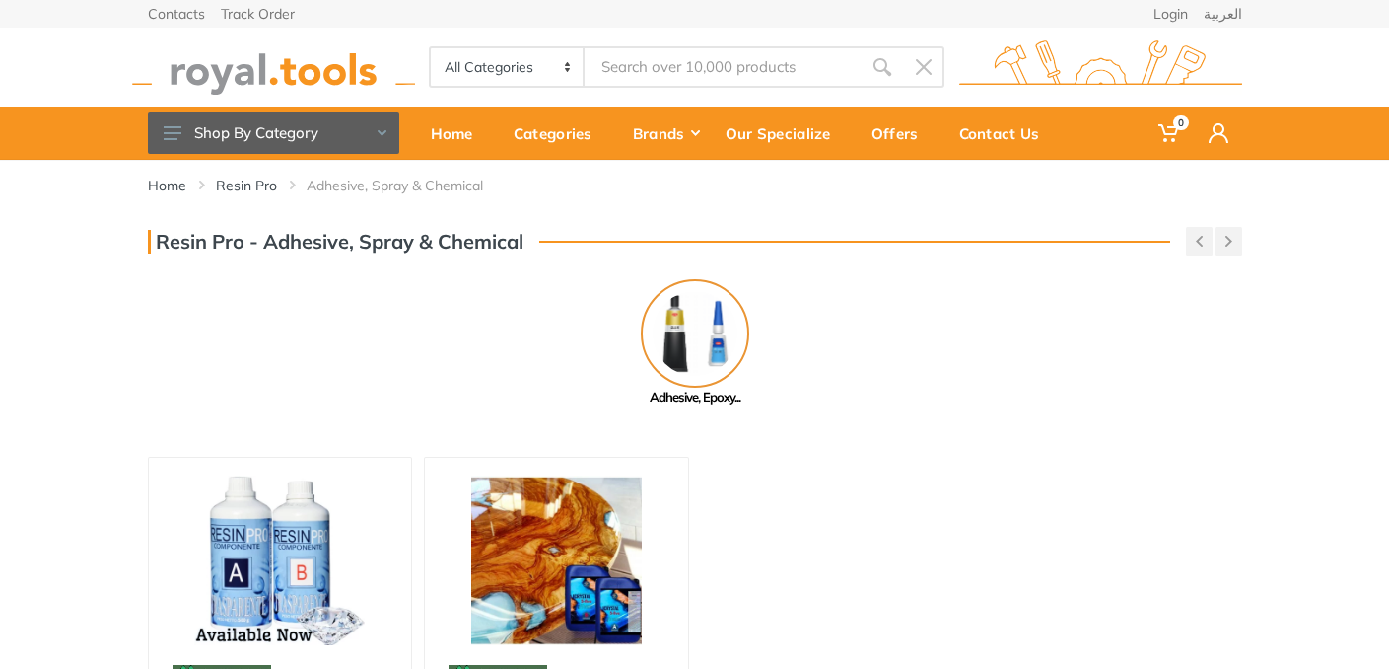 The height and width of the screenshot is (669, 1389). Describe the element at coordinates (1223, 14) in the screenshot. I see `a: العربية` at that location.